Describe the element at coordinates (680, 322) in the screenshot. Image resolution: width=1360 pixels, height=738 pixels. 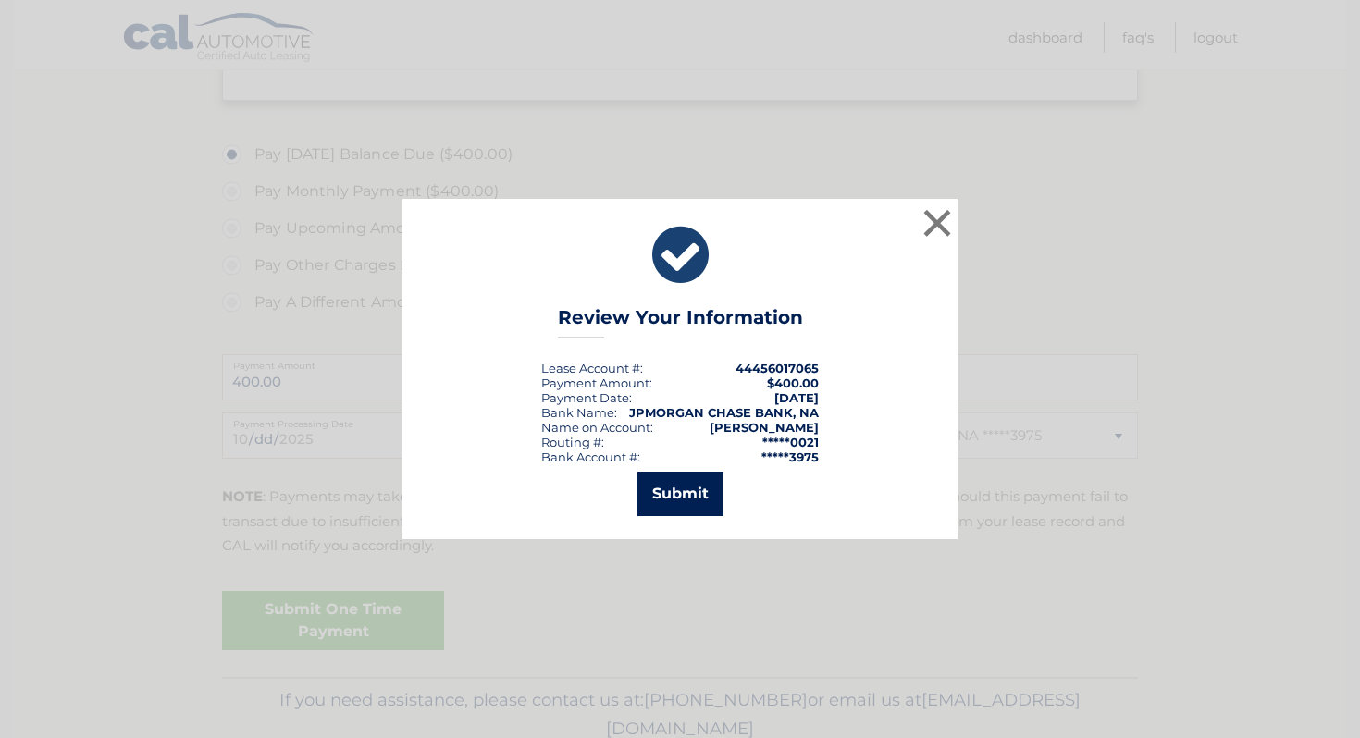
I see `h3: Review Your Information` at that location.